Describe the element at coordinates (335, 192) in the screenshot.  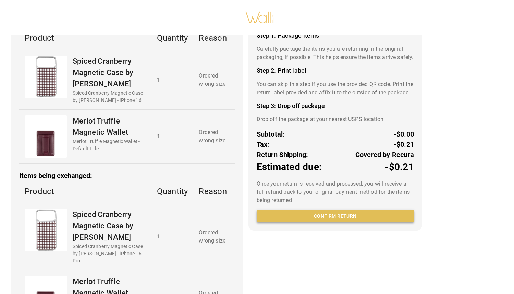
I see `p: Once your return is received and processed, you will receive a full refund back to your original ...` at that location.